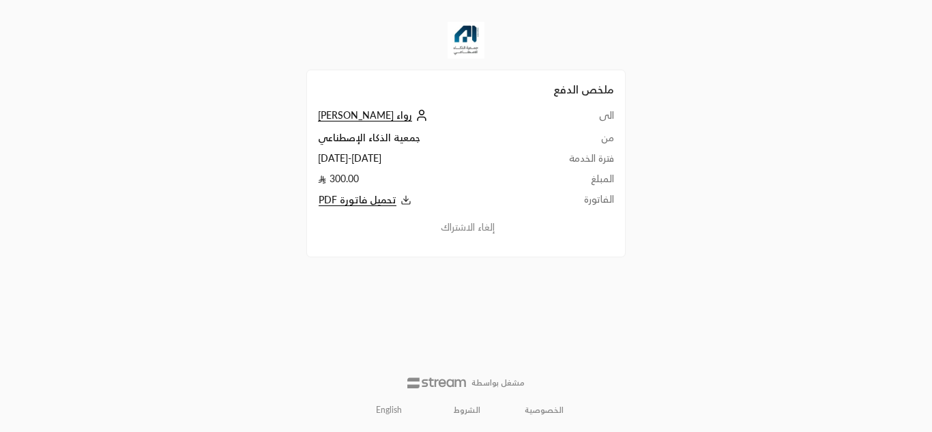 This screenshot has height=432, width=932. What do you see at coordinates (572, 182) in the screenshot?
I see `td: المبلغ` at bounding box center [572, 182].